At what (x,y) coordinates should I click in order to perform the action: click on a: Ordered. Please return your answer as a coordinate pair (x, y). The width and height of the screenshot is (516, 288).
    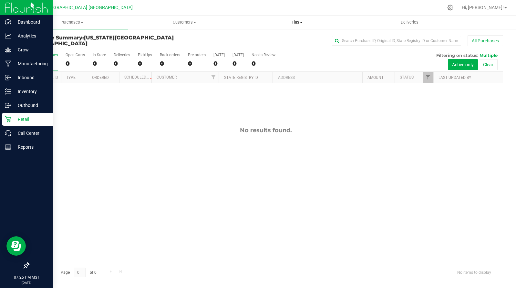
    Looking at the image, I should click on (100, 77).